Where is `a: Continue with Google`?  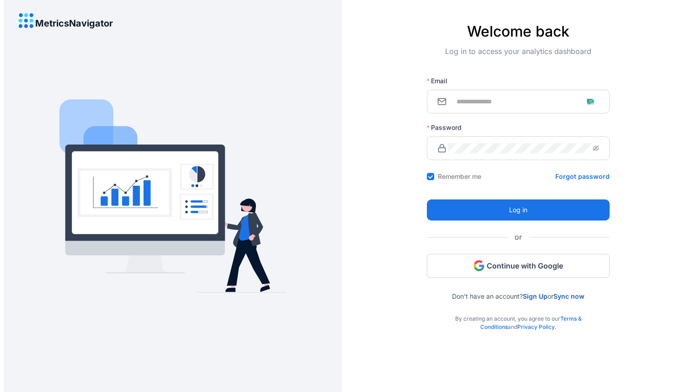 a: Continue with Google is located at coordinates (518, 266).